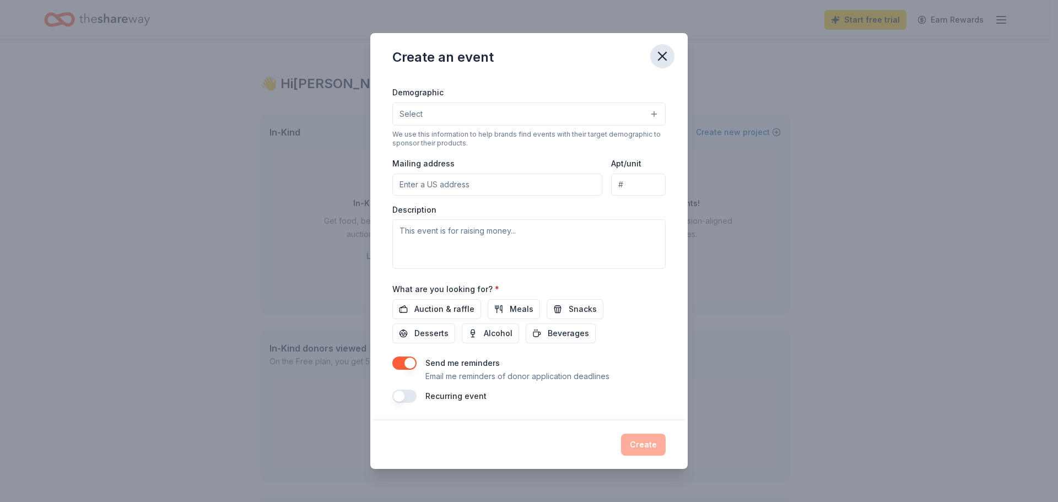 The width and height of the screenshot is (1058, 502). What do you see at coordinates (446, 289) in the screenshot?
I see `label: What are you looking for?` at bounding box center [446, 289].